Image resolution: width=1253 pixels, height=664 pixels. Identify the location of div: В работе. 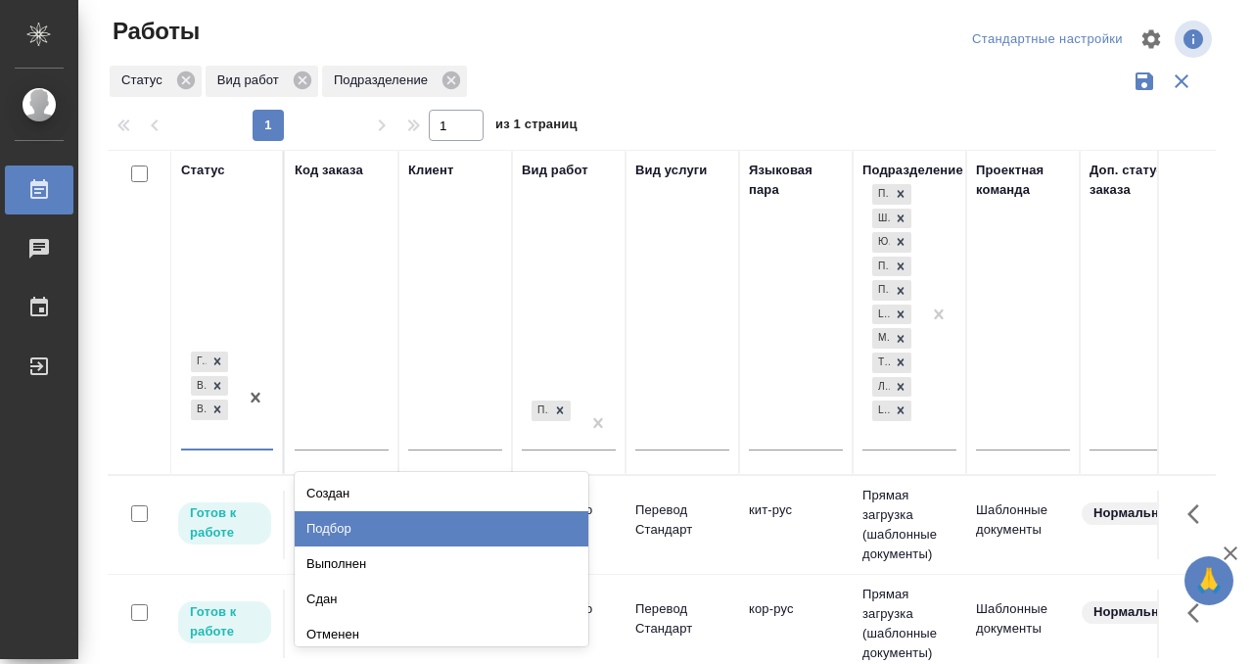
(199, 386).